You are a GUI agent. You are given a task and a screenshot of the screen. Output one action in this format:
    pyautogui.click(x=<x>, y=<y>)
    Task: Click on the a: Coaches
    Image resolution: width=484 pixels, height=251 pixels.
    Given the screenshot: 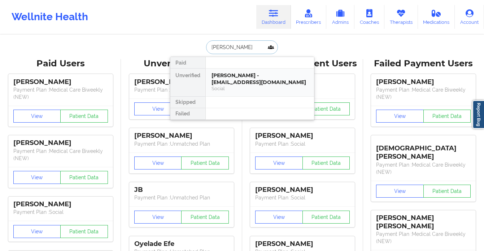 What is the action you would take?
    pyautogui.click(x=369, y=17)
    